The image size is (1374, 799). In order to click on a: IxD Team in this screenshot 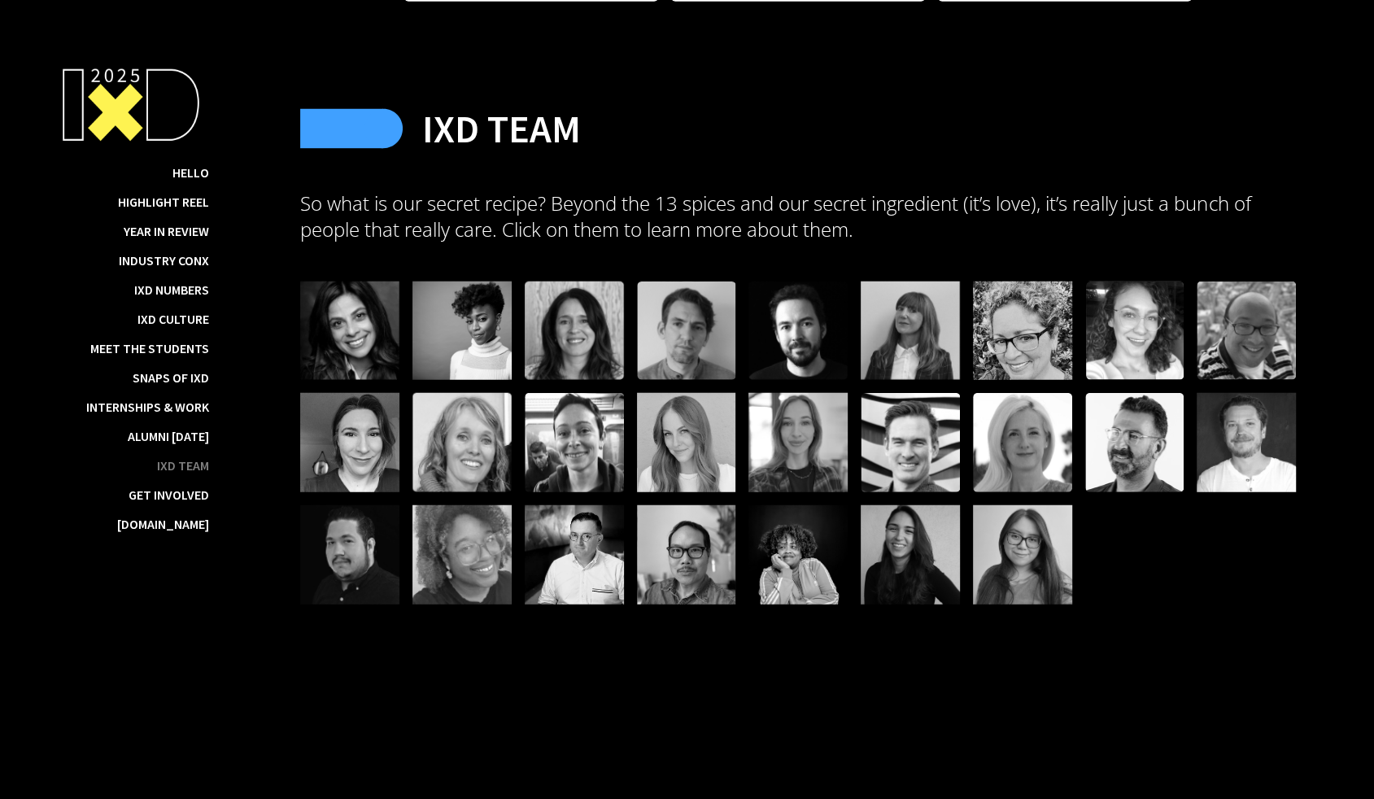, I will do `click(183, 465)`.